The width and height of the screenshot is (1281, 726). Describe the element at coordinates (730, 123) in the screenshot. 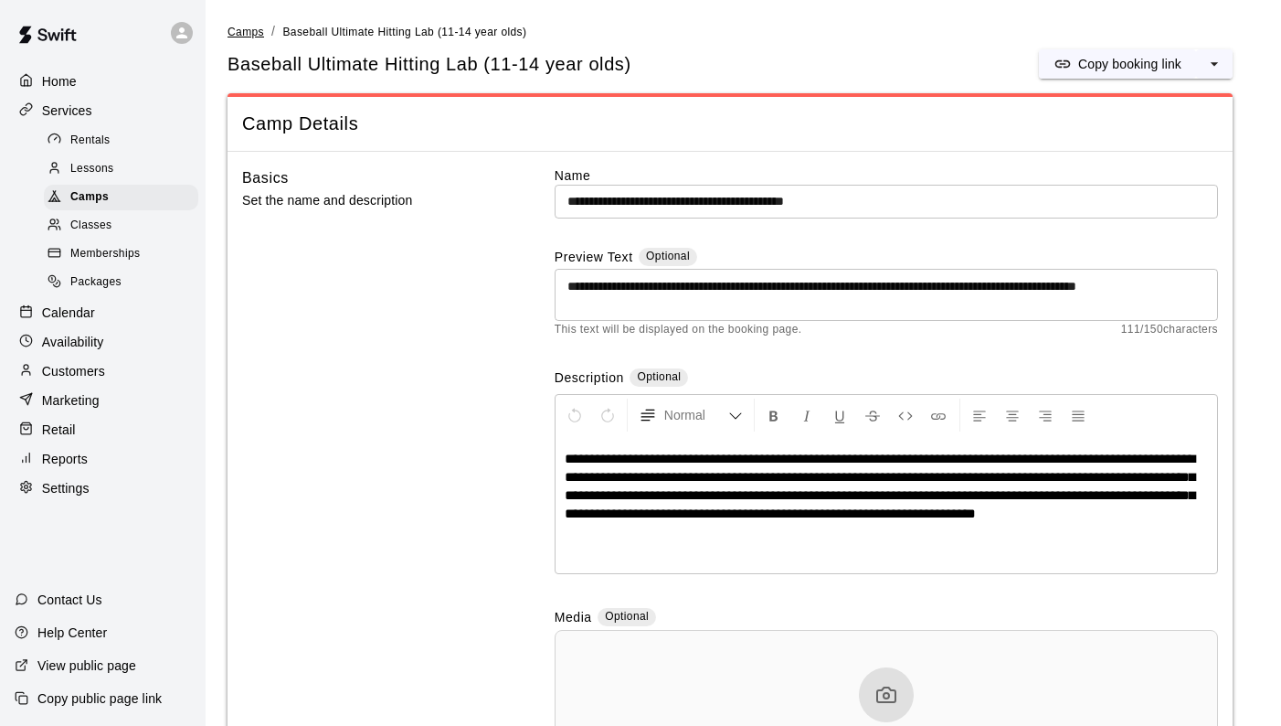

I see `span: Camp Details` at that location.